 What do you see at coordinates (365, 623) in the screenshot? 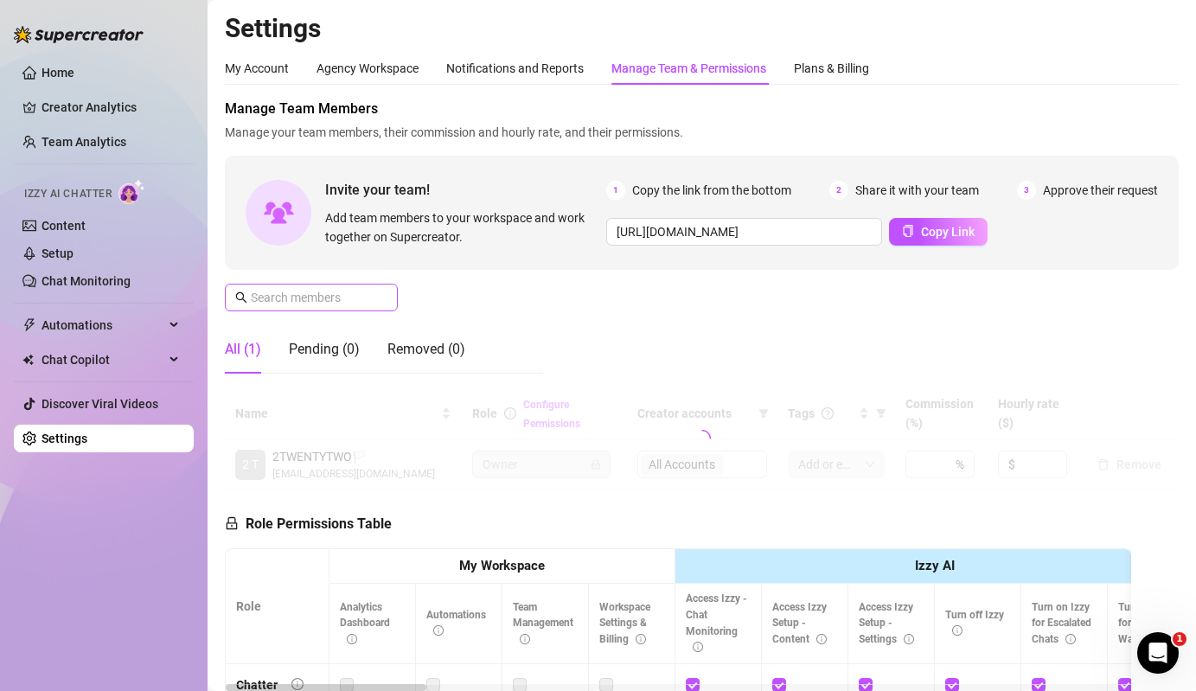
I see `span: Analytics Dashboard` at bounding box center [365, 623].